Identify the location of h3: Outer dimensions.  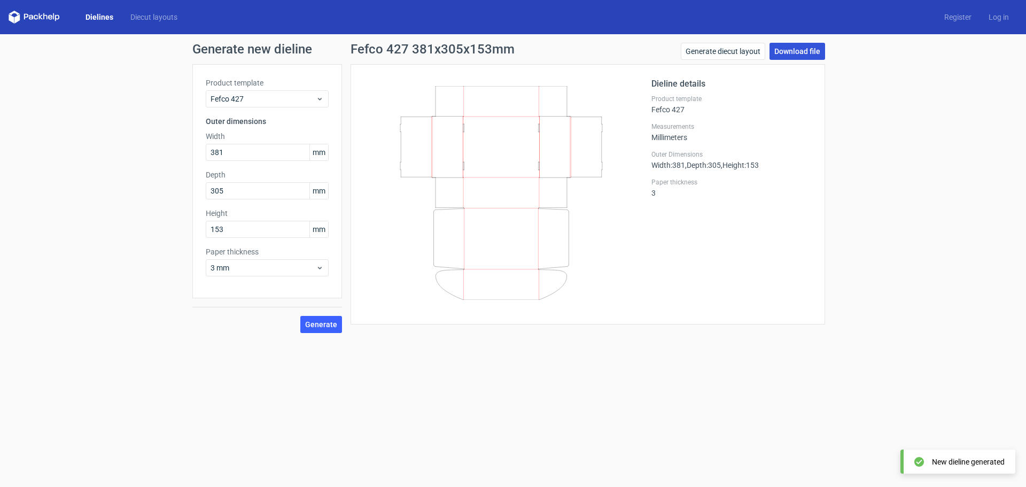
(267, 121).